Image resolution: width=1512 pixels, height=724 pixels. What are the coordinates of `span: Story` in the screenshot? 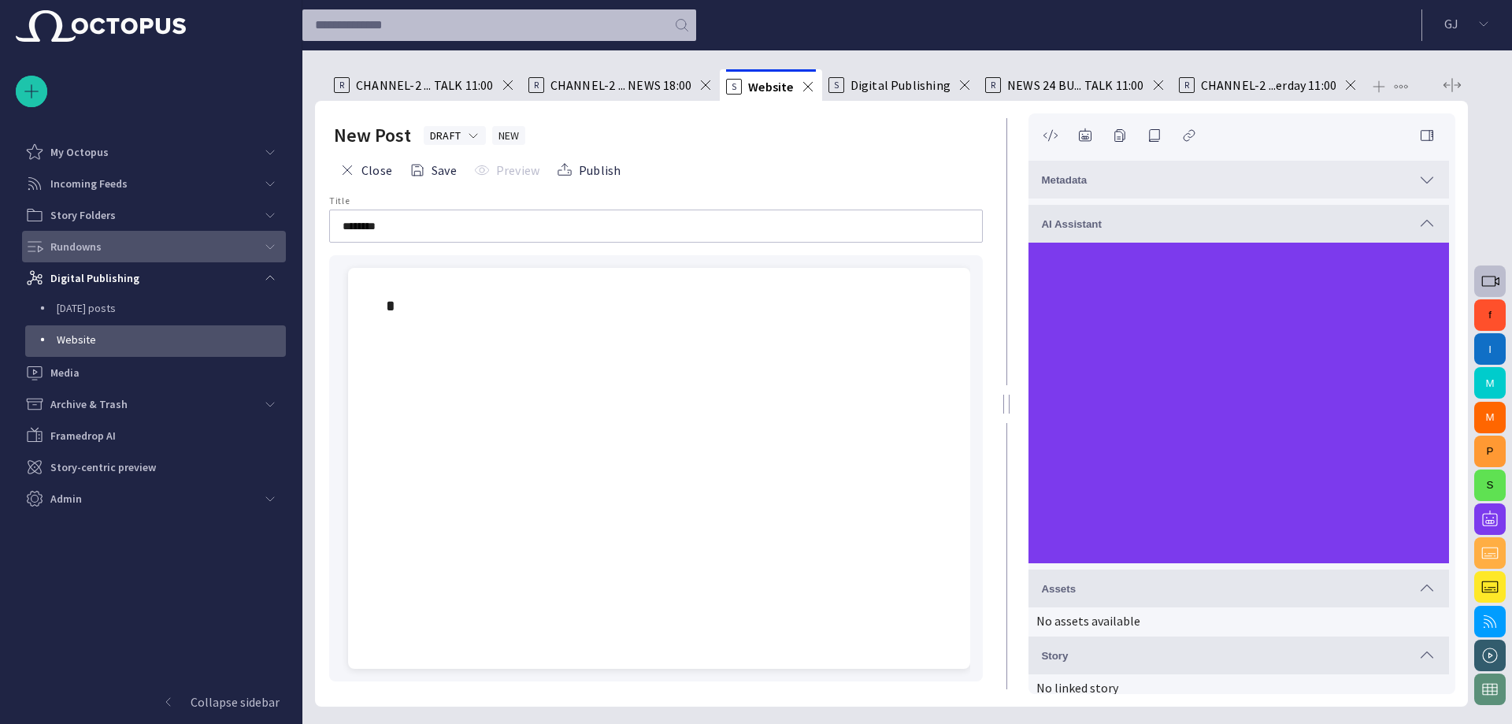 It's located at (1054, 655).